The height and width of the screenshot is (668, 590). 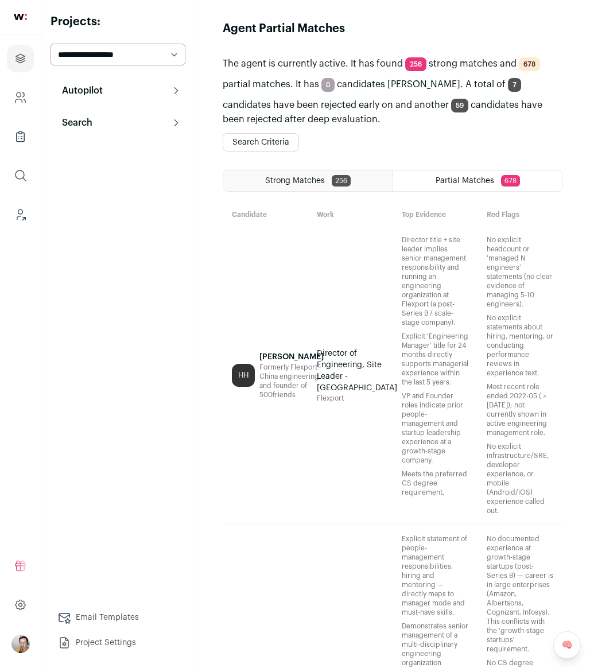 I want to click on p: Director title + site leader implies senior management responsibility and running an engineering ..., so click(x=435, y=281).